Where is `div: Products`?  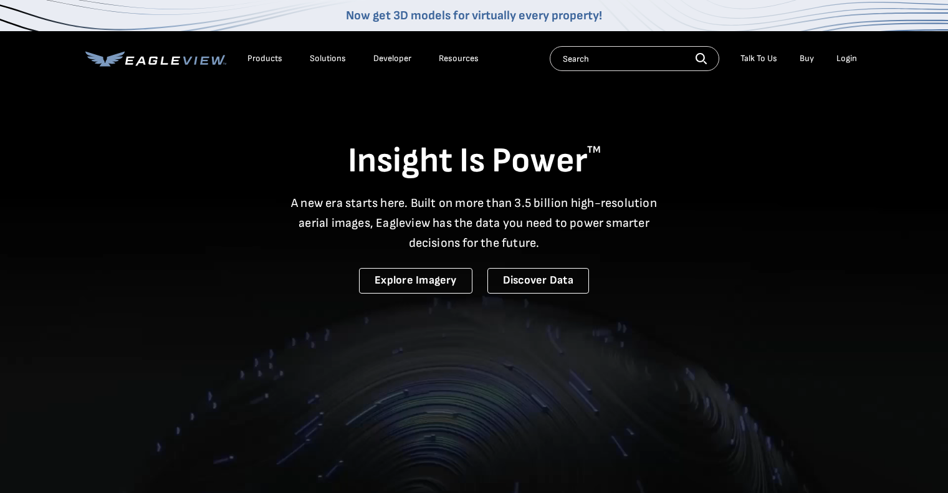 div: Products is located at coordinates (265, 59).